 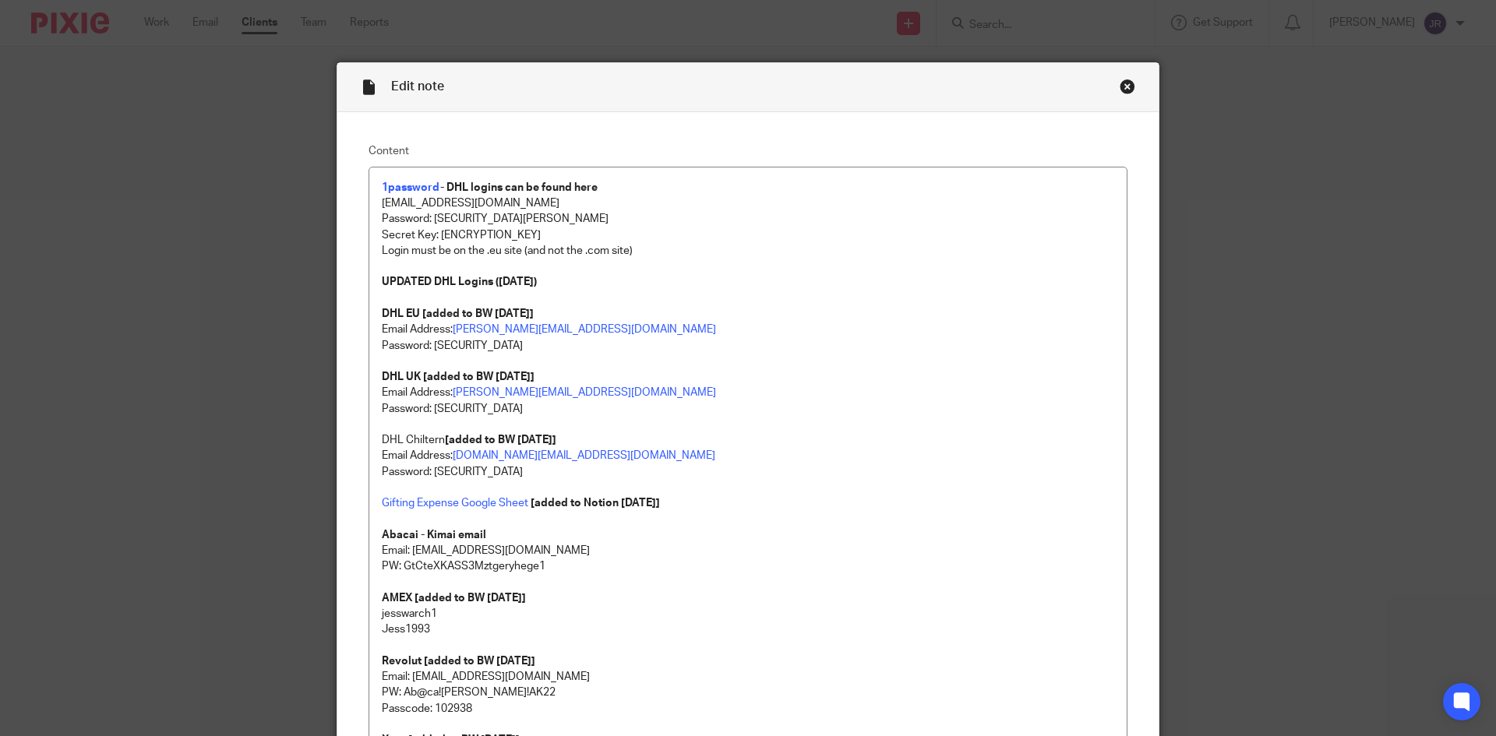 I want to click on p: Email Address:, so click(x=748, y=330).